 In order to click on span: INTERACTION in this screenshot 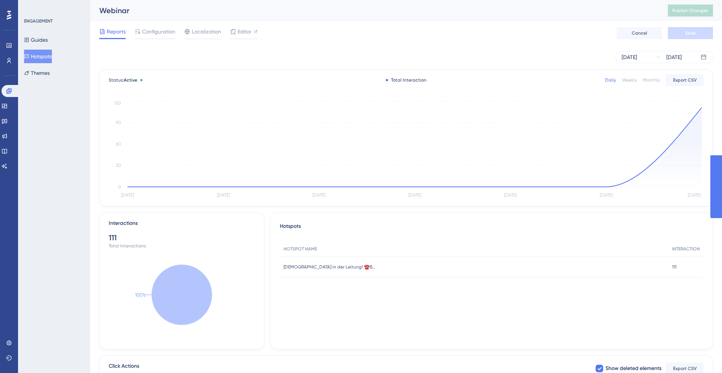, I will do `click(686, 249)`.